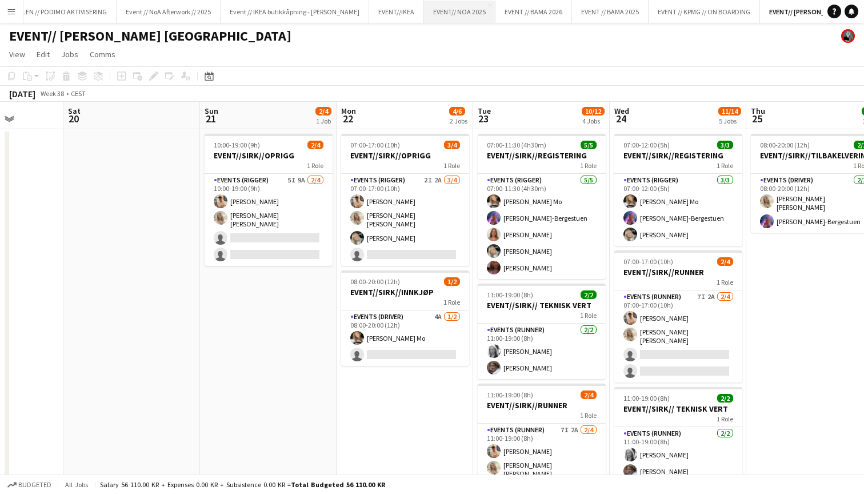 The height and width of the screenshot is (494, 864). What do you see at coordinates (74, 111) in the screenshot?
I see `span: Sat` at bounding box center [74, 111].